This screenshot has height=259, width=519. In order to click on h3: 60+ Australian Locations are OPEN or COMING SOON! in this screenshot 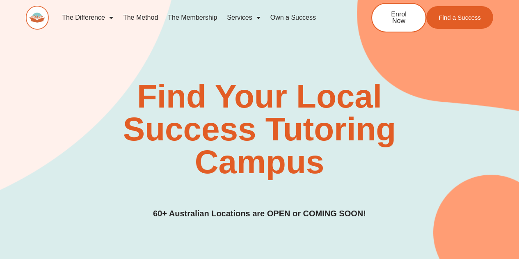, I will do `click(259, 213)`.